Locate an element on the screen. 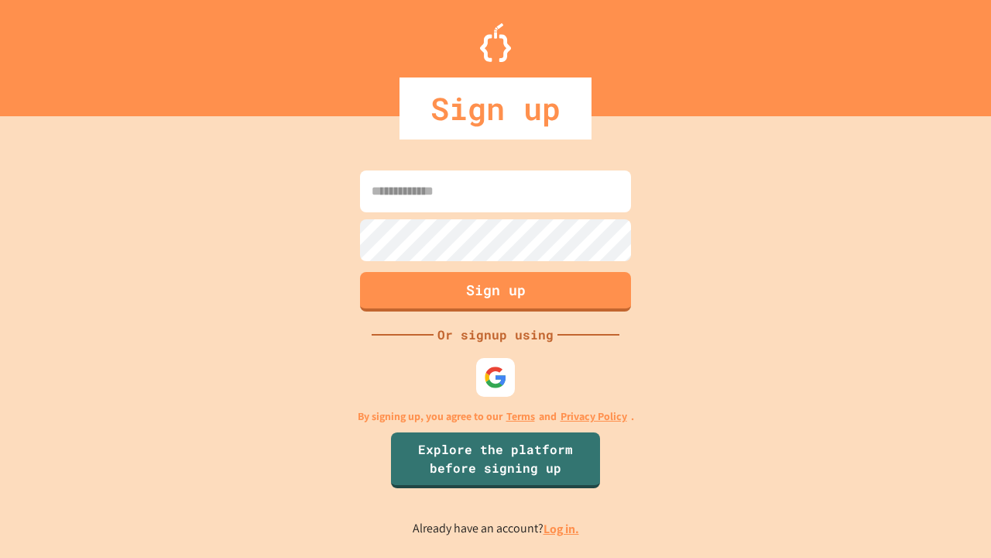 The width and height of the screenshot is (991, 558). button: Sign up is located at coordinates (496, 291).